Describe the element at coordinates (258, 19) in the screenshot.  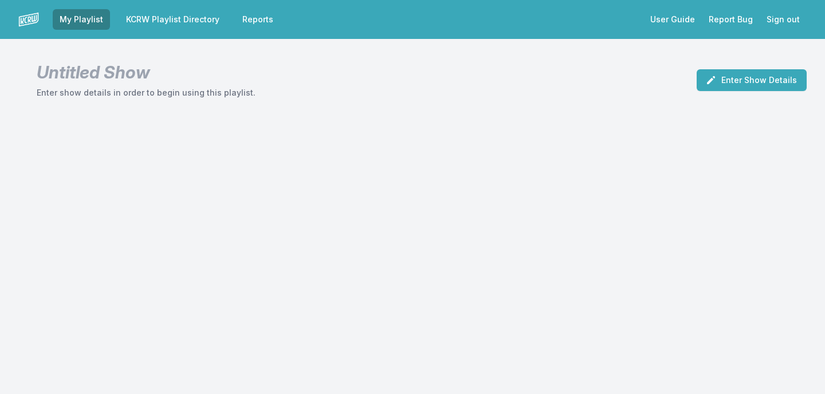
I see `a: Reports` at that location.